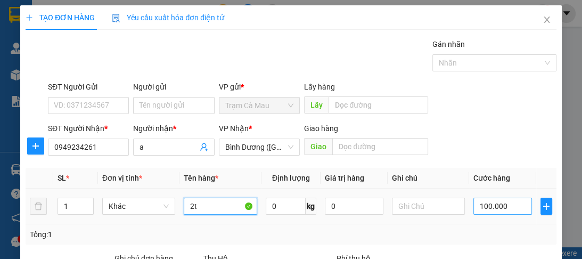 This screenshot has width=582, height=259. I want to click on span: TẠO ĐƠN HÀNG, so click(60, 18).